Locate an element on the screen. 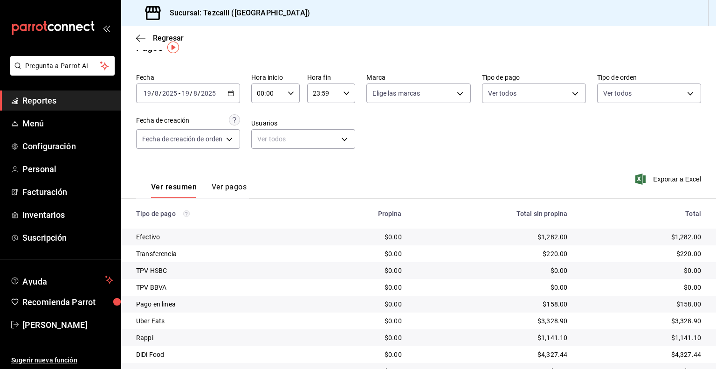 The image size is (716, 369). div: Efectivo is located at coordinates (220, 237).